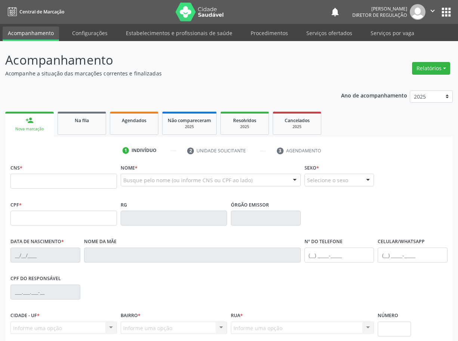 This screenshot has width=458, height=341. Describe the element at coordinates (100, 242) in the screenshot. I see `label: Nome da mãe` at that location.